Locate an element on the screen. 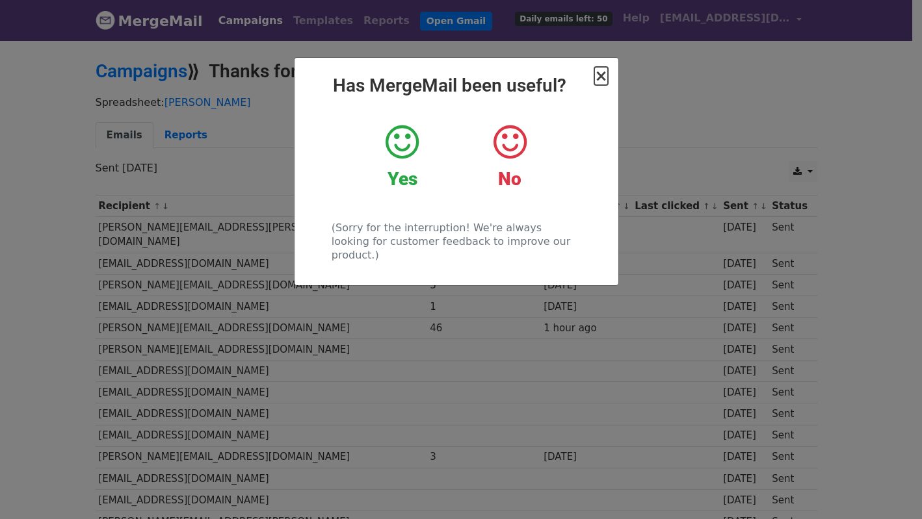  a: No is located at coordinates (509, 157).